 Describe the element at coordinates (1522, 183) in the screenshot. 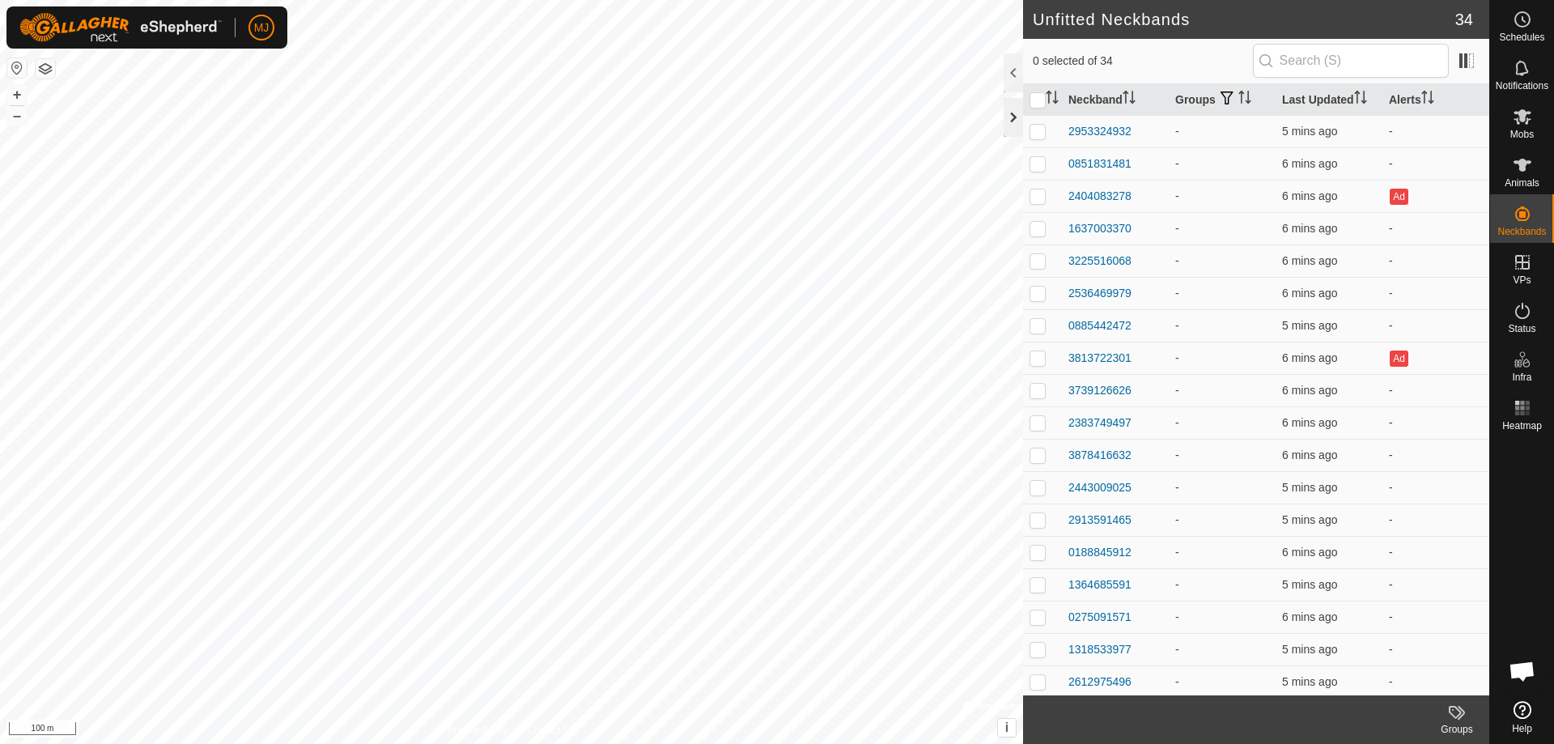

I see `span: Animals` at that location.